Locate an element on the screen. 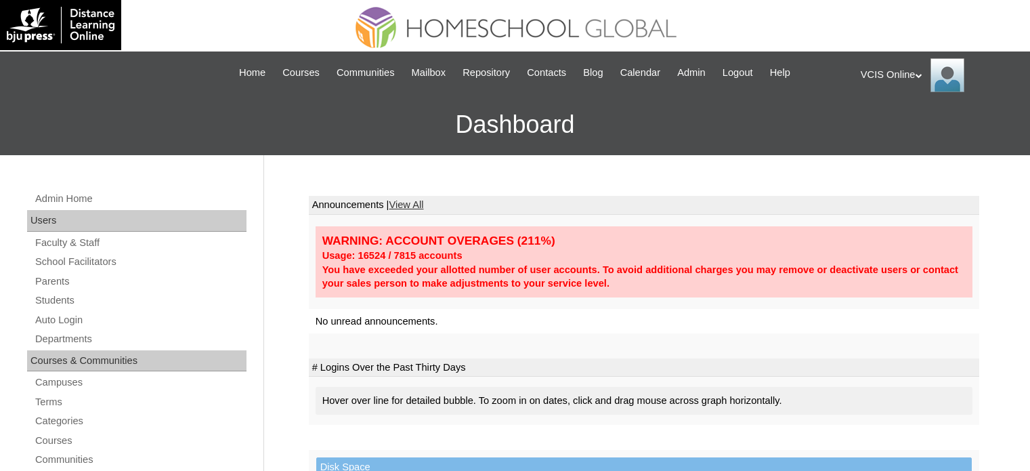  img: logo-white.png is located at coordinates (60, 25).